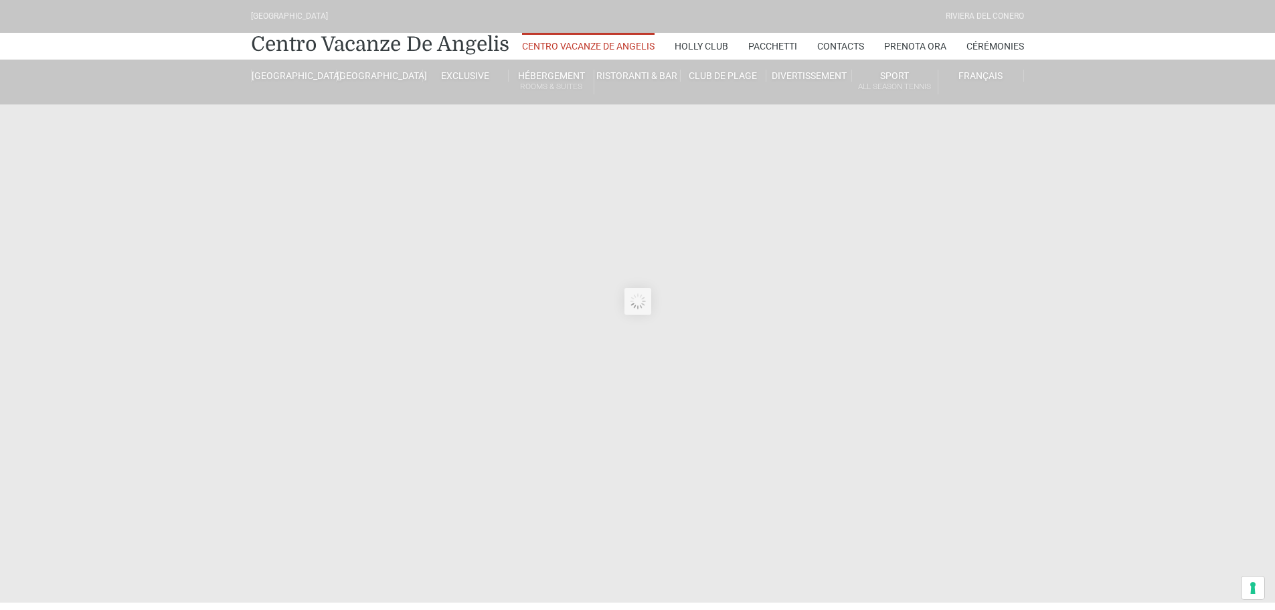 Image resolution: width=1275 pixels, height=610 pixels. What do you see at coordinates (996, 46) in the screenshot?
I see `a: Cérémonies` at bounding box center [996, 46].